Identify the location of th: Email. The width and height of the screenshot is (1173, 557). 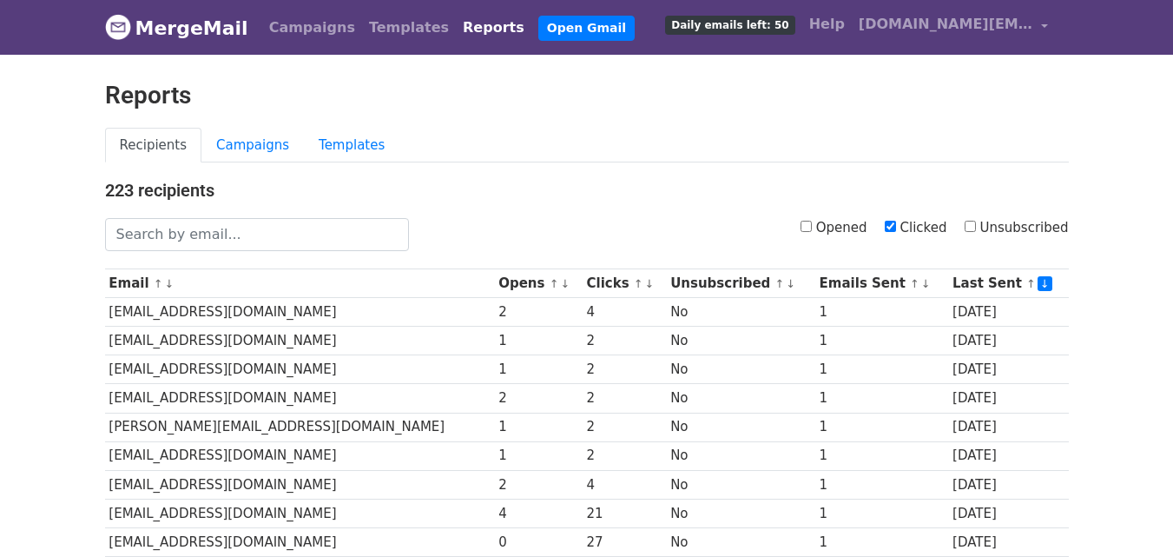
(300, 283).